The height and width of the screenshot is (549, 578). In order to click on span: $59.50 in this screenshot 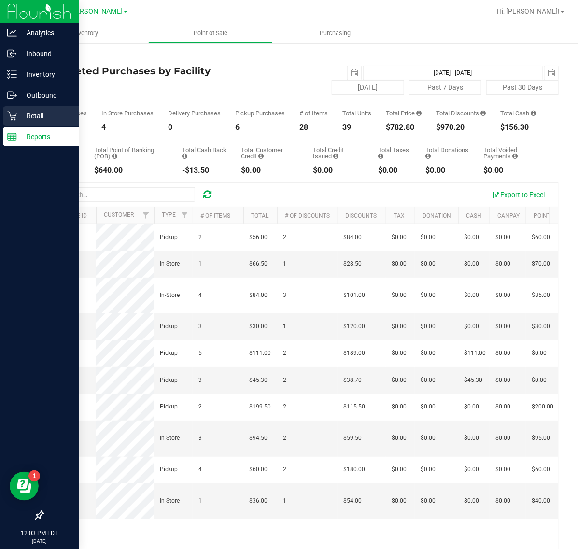, I will do `click(353, 438)`.